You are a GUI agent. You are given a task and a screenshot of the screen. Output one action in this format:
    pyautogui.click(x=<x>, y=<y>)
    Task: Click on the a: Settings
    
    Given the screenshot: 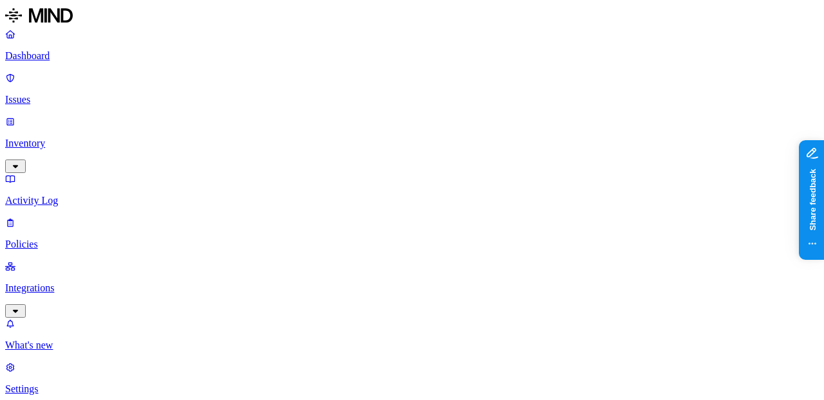 What is the action you would take?
    pyautogui.click(x=412, y=379)
    